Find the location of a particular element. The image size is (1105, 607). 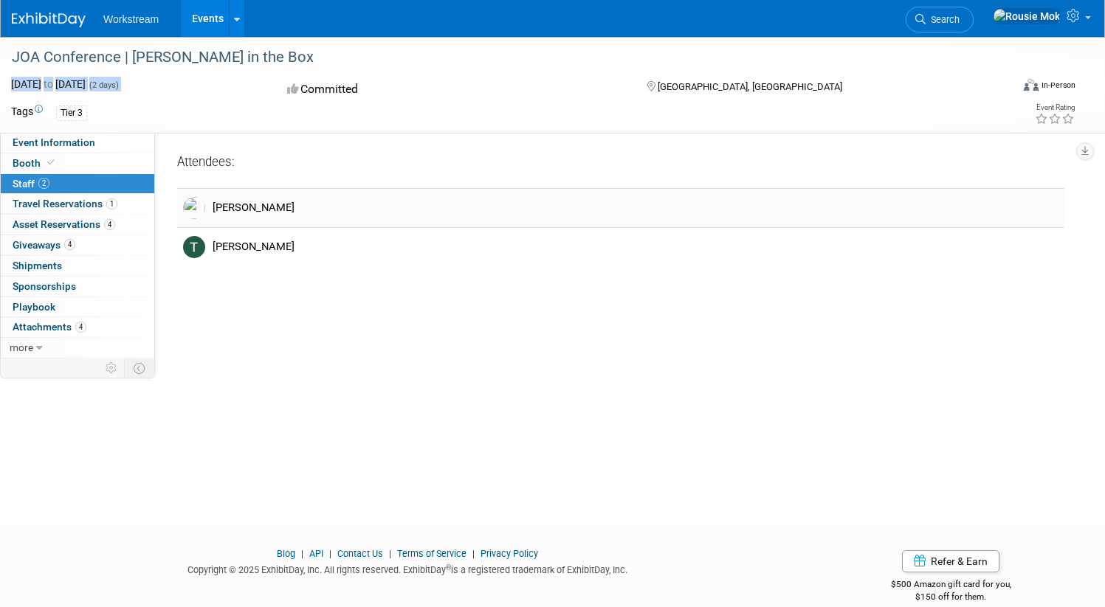

i: Booth reservation complete is located at coordinates (51, 162).